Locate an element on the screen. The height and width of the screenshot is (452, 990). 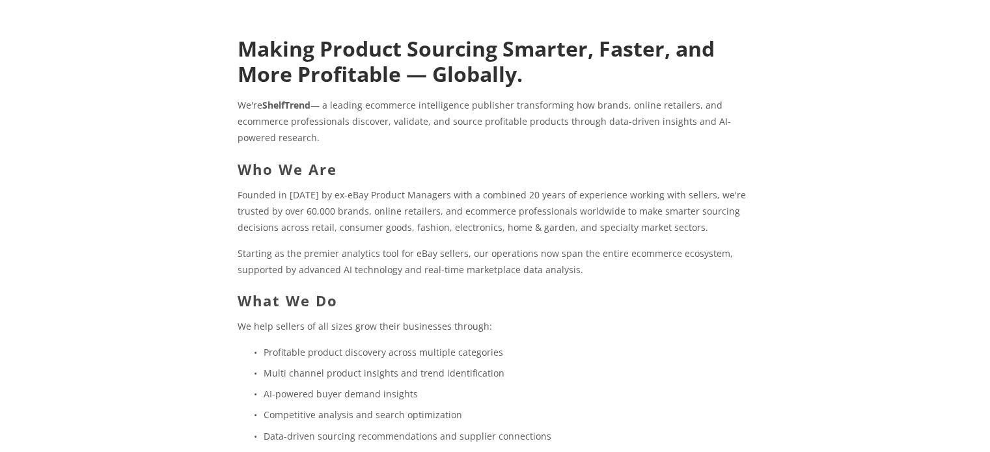
strong: What We Do is located at coordinates (288, 301).